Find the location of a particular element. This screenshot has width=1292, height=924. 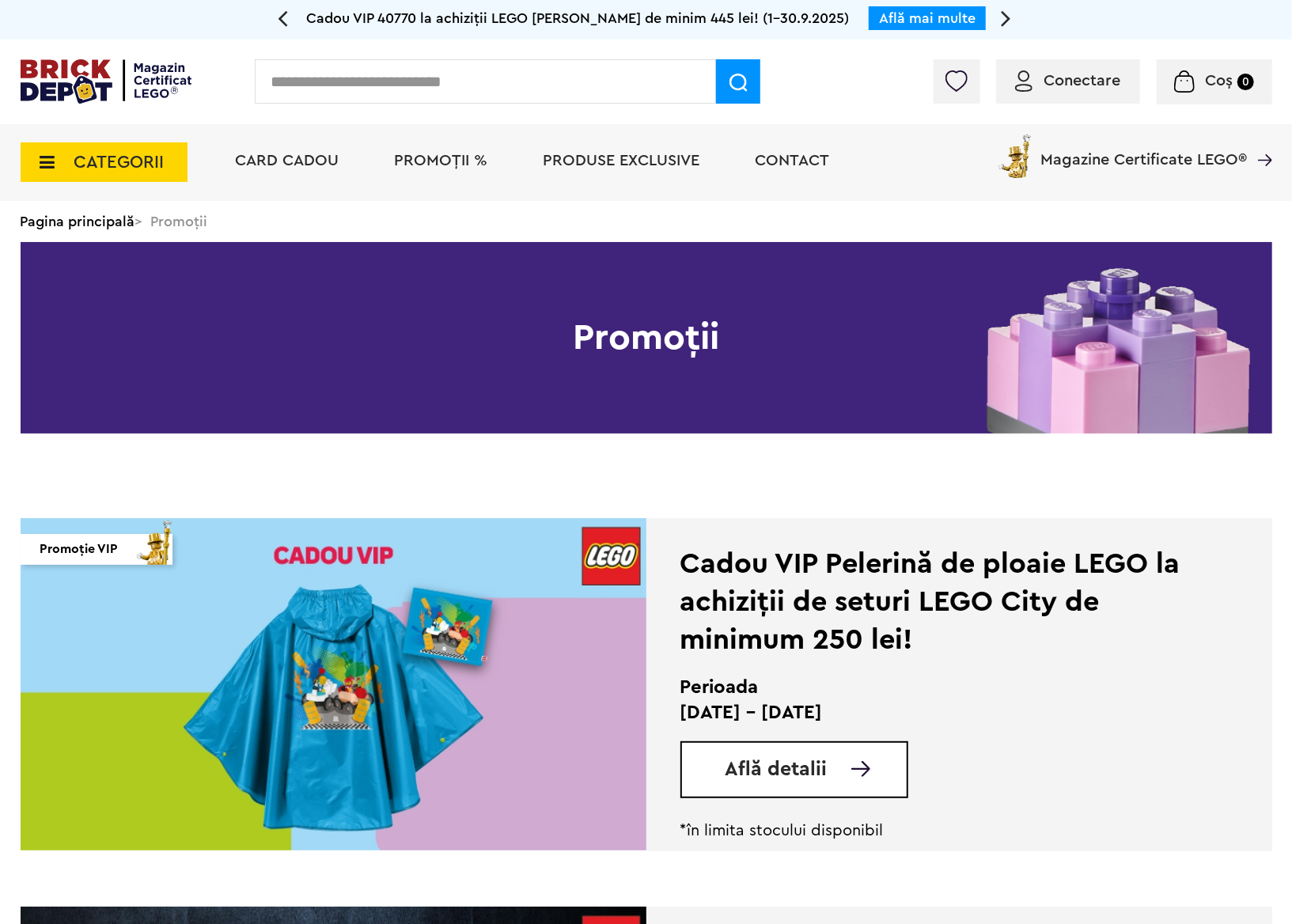

a: Află detalii is located at coordinates (816, 769).